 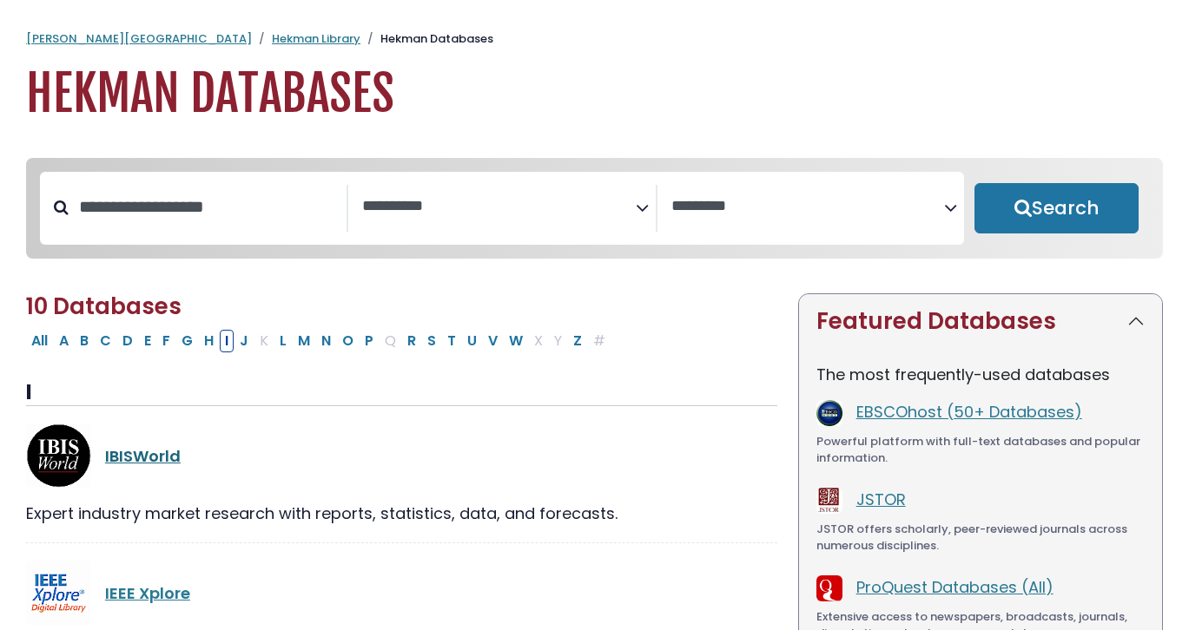 What do you see at coordinates (142, 456) in the screenshot?
I see `a: IBISWorld` at bounding box center [142, 456].